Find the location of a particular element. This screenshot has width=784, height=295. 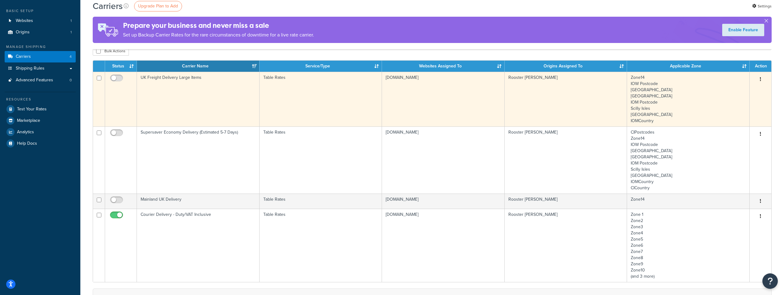

span: Test Your Rates is located at coordinates (32, 109).